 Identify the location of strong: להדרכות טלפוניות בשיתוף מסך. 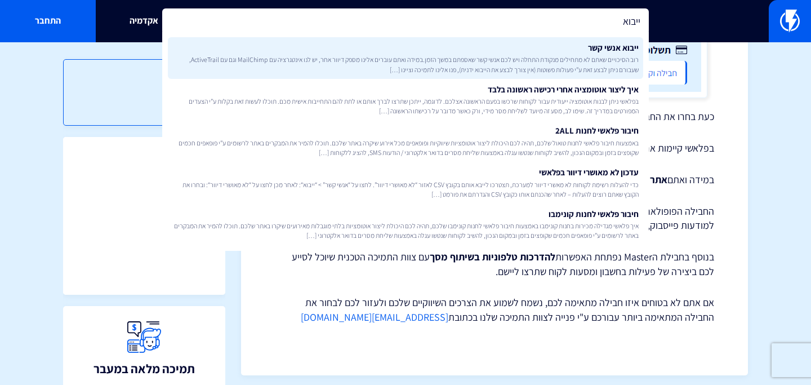
(492, 256).